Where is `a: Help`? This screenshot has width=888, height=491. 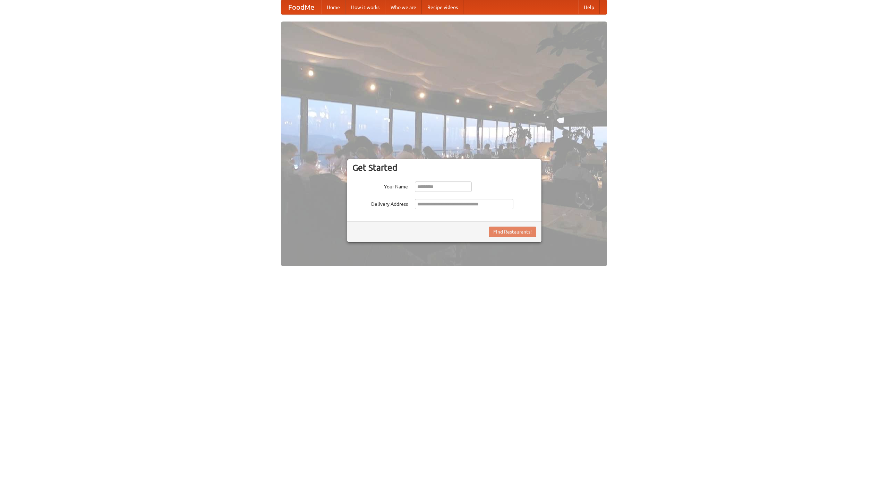
a: Help is located at coordinates (589, 7).